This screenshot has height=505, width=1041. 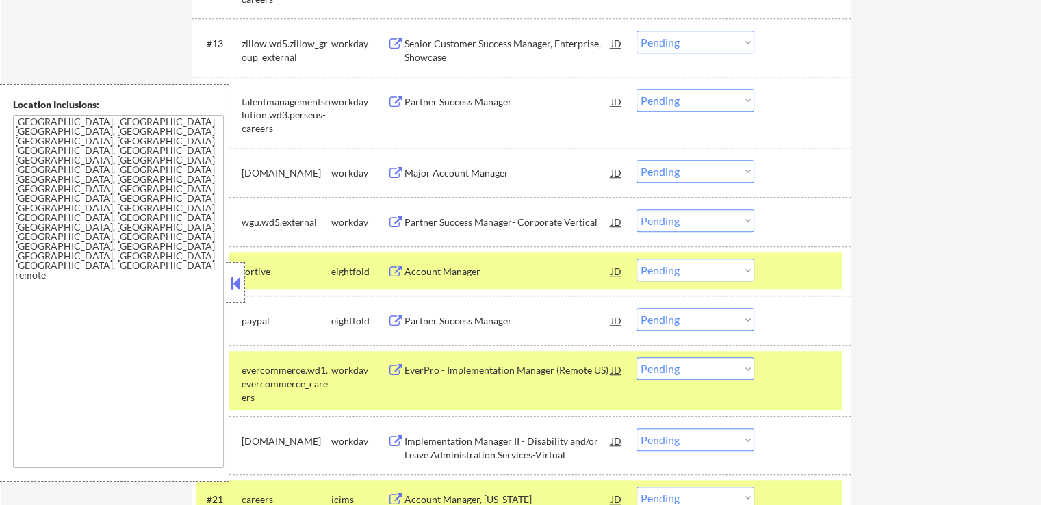 What do you see at coordinates (218, 44) in the screenshot?
I see `div: #13` at bounding box center [218, 44].